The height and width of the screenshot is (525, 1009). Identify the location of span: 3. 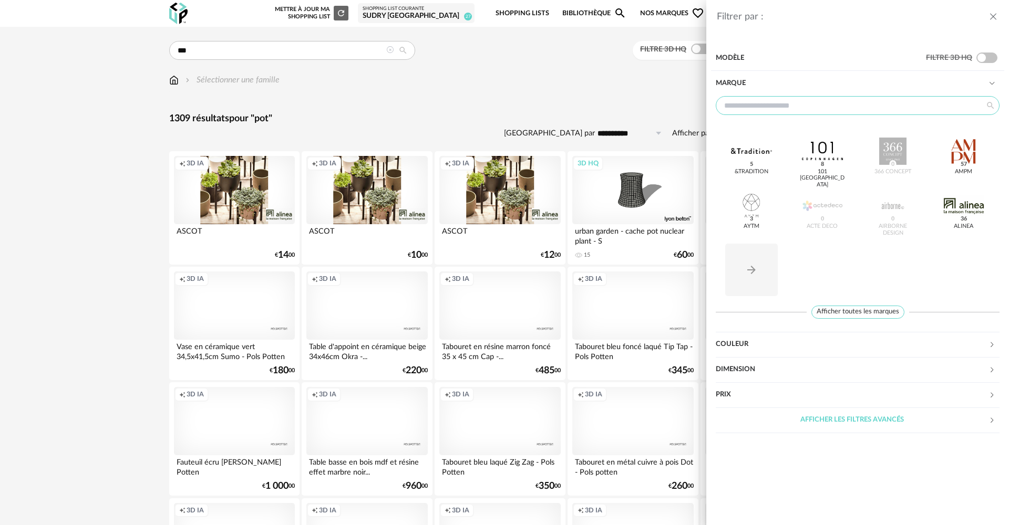
(751, 220).